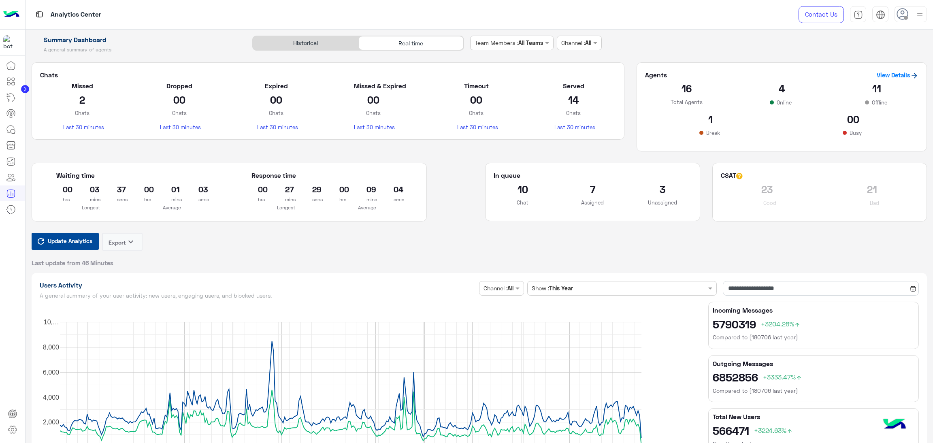 The height and width of the screenshot is (443, 933). Describe the element at coordinates (367, 189) in the screenshot. I see `h2: 09` at that location.